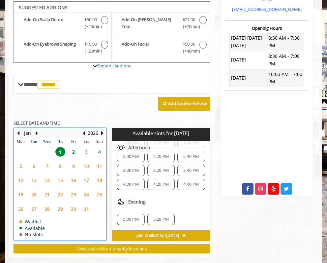 The image size is (327, 263). Describe the element at coordinates (86, 180) in the screenshot. I see `td: Select day17` at that location.